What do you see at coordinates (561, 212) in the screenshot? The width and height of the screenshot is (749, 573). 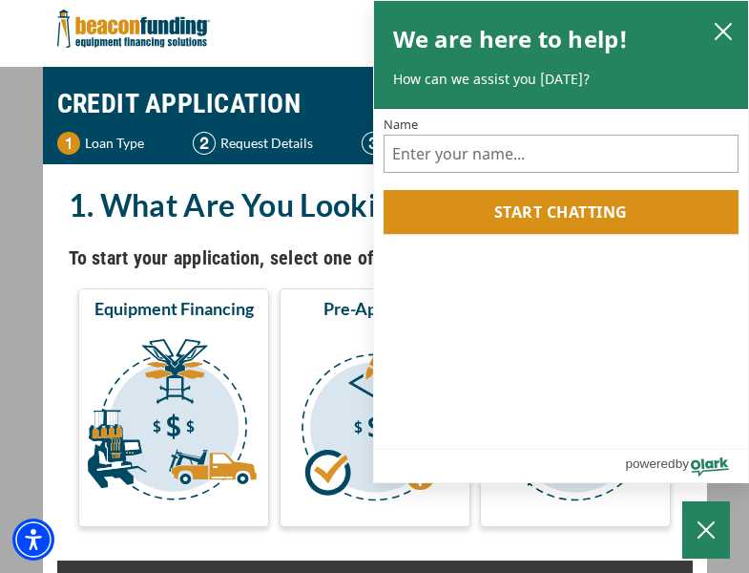 I see `button: Start chatting` at bounding box center [561, 212].